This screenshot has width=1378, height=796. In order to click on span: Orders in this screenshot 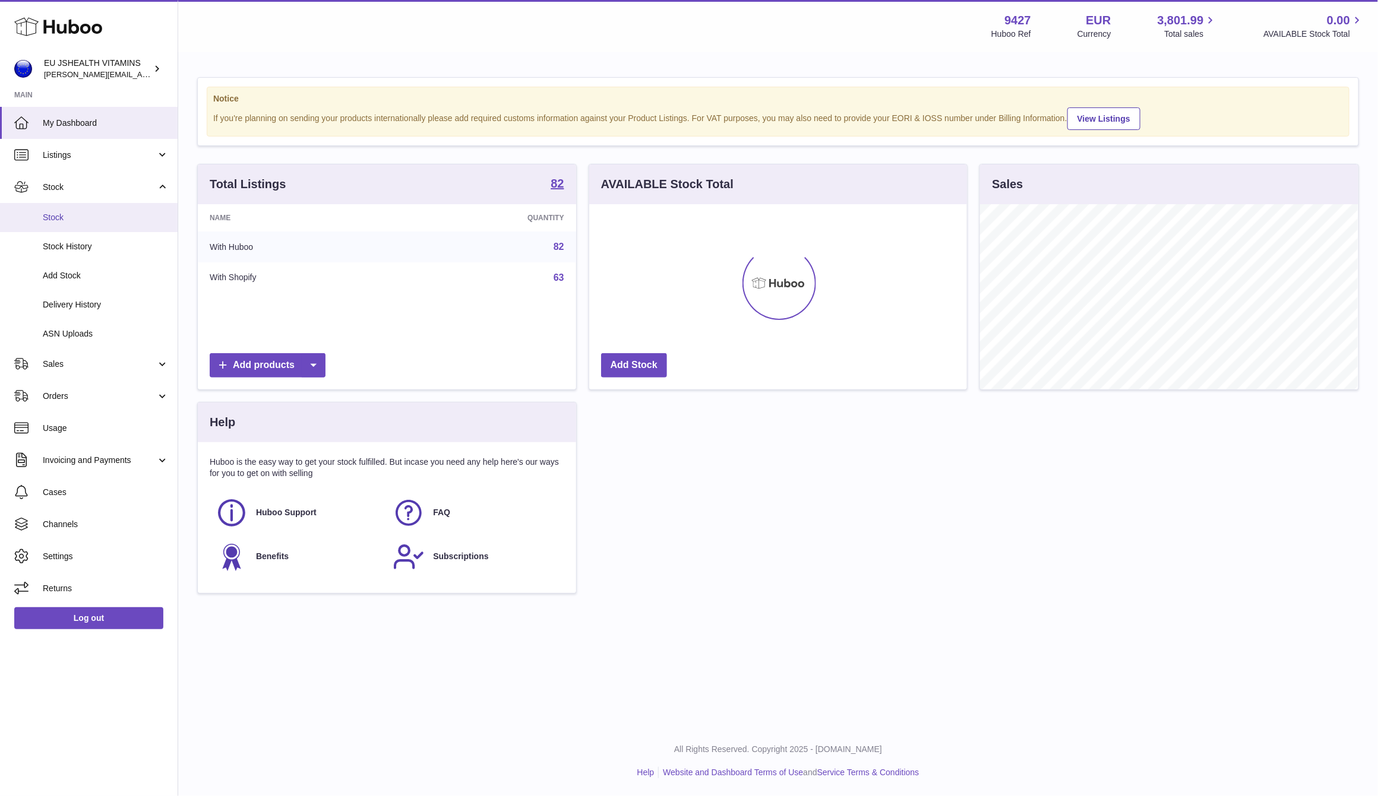, I will do `click(99, 396)`.